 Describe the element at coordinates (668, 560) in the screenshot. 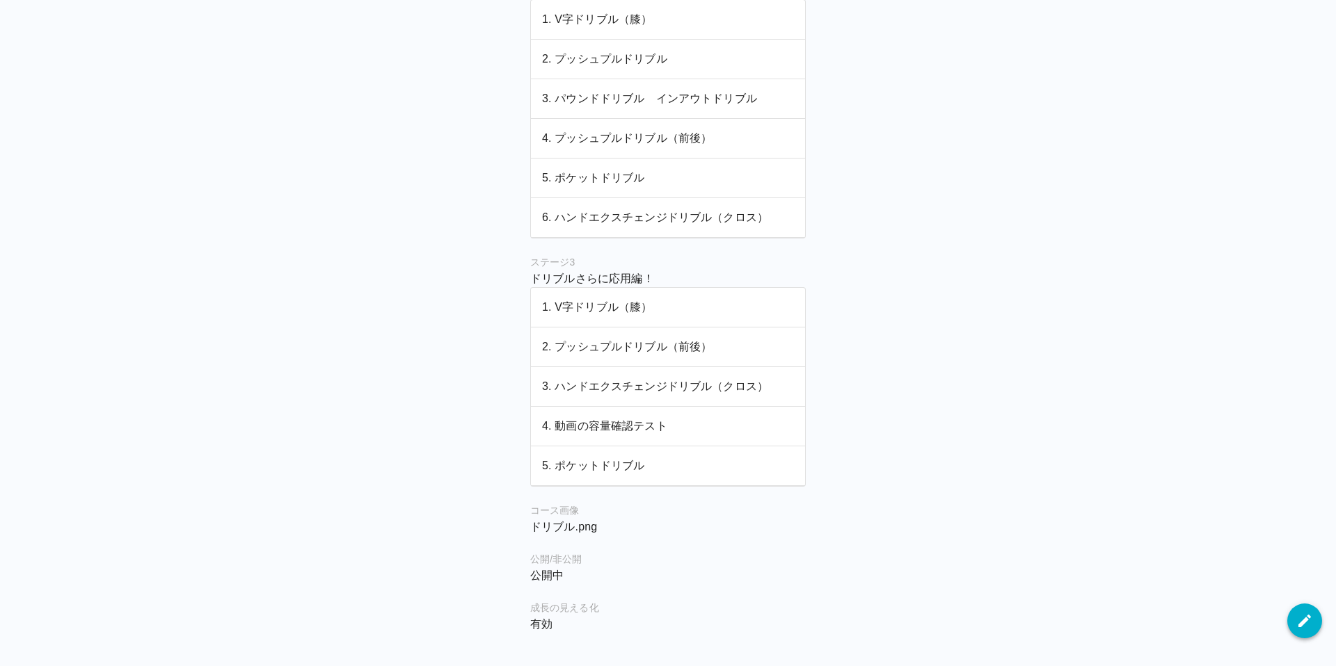

I see `h6: 公開/非公開` at that location.